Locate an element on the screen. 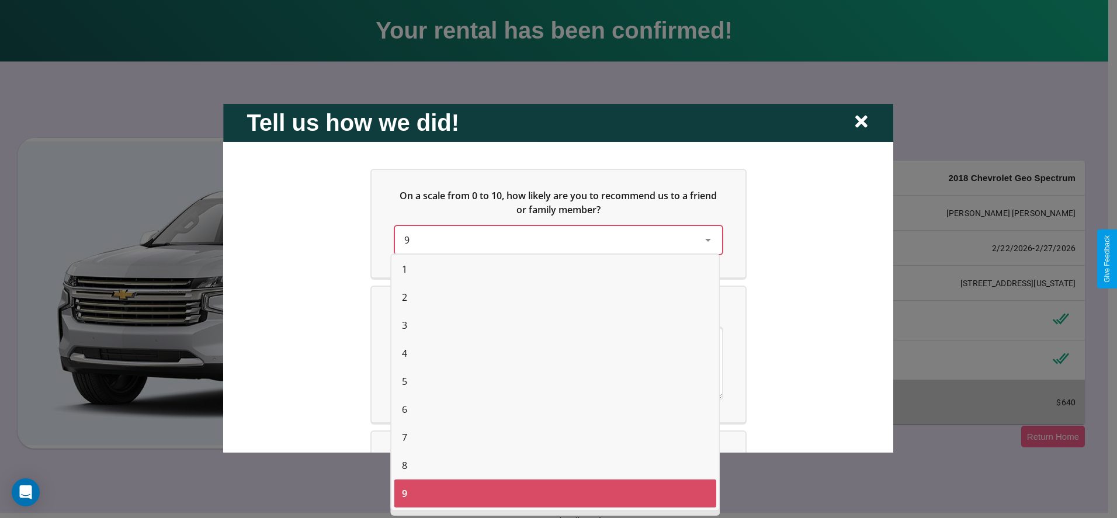 The image size is (1117, 518). h2: Tell us how we did! is located at coordinates (353, 122).